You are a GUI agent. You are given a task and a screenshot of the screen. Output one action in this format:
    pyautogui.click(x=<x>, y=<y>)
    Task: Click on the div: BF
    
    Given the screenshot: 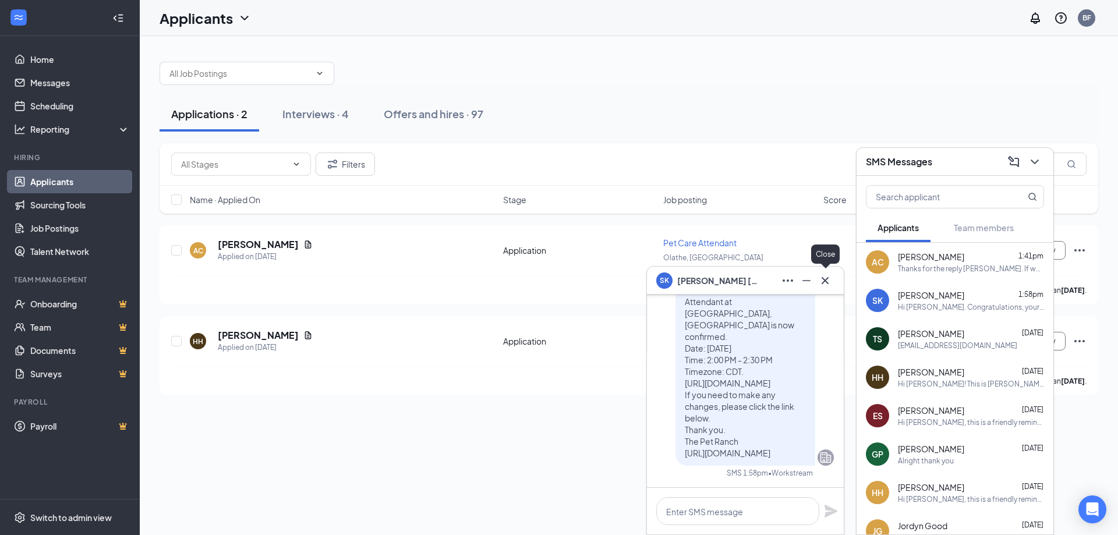 What is the action you would take?
    pyautogui.click(x=1087, y=17)
    